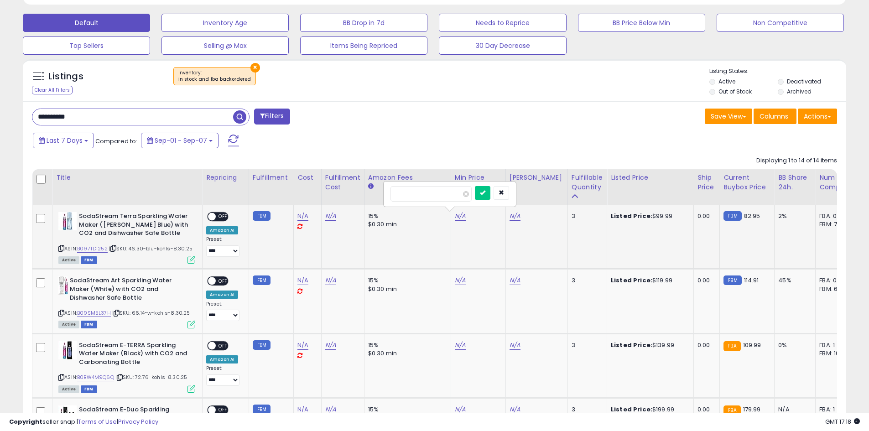 This screenshot has width=869, height=431. I want to click on button: 30 Day Decrease, so click(502, 46).